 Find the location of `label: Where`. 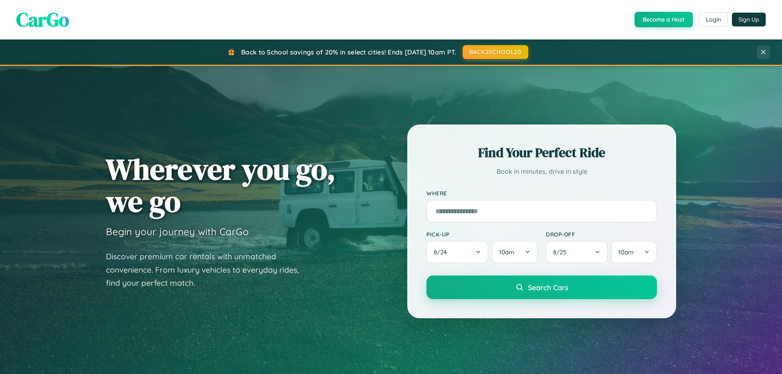

label: Where is located at coordinates (542, 193).